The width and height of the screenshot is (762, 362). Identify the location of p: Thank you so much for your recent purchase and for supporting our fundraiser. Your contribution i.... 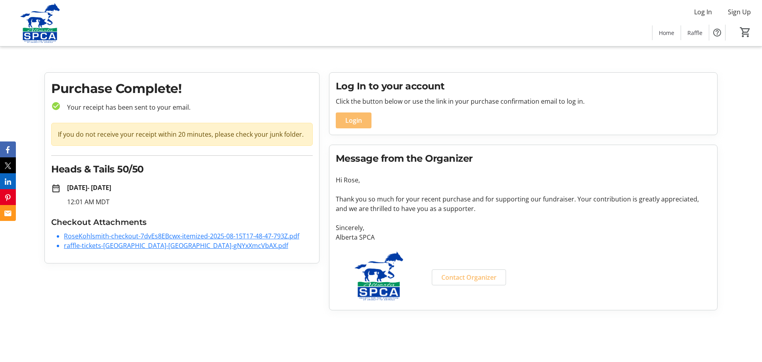
(523, 204).